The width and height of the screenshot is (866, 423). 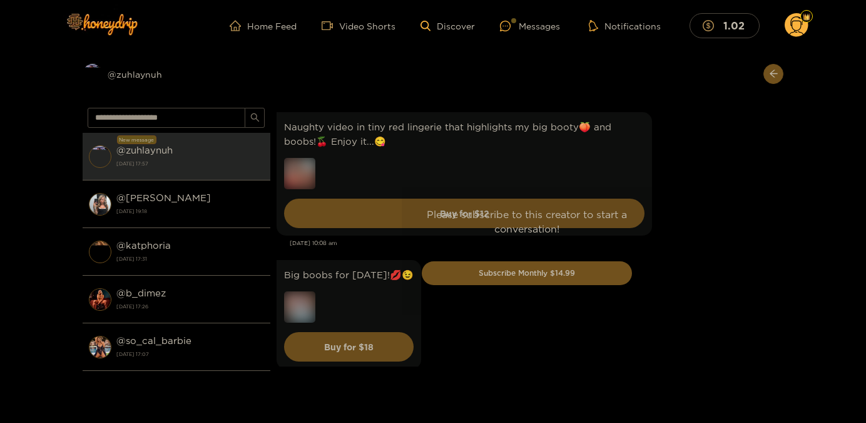 I want to click on button: Notifications, so click(x=625, y=26).